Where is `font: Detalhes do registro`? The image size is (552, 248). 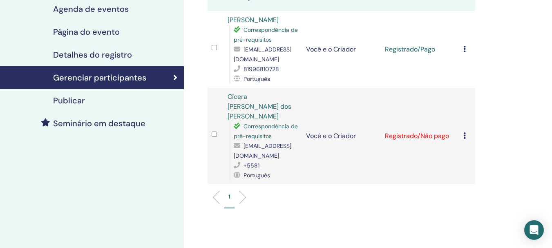 font: Detalhes do registro is located at coordinates (92, 55).